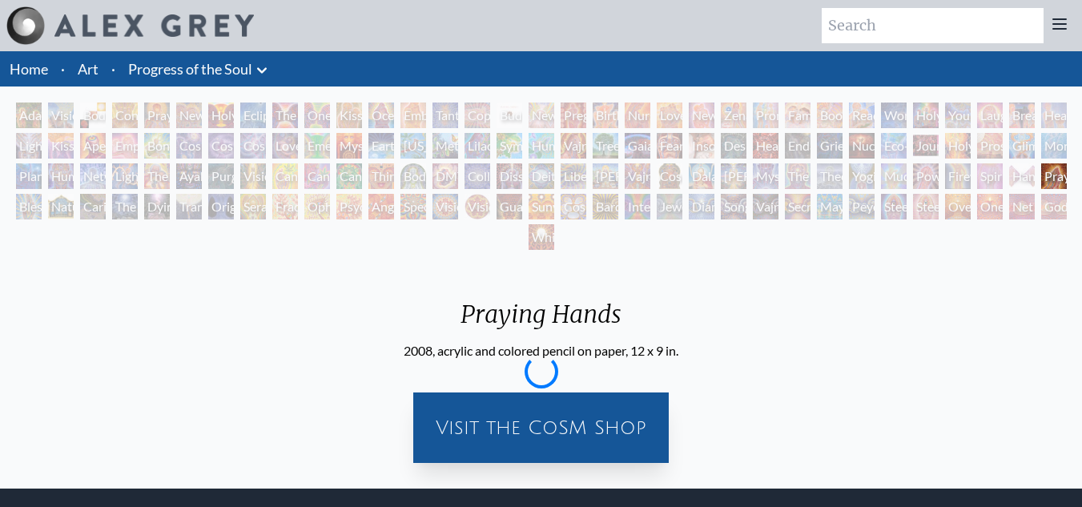 The width and height of the screenshot is (1082, 507). Describe the element at coordinates (349, 207) in the screenshot. I see `div: Psychomicrograph of a Fractal Paisley Cherub Feather Tip` at that location.